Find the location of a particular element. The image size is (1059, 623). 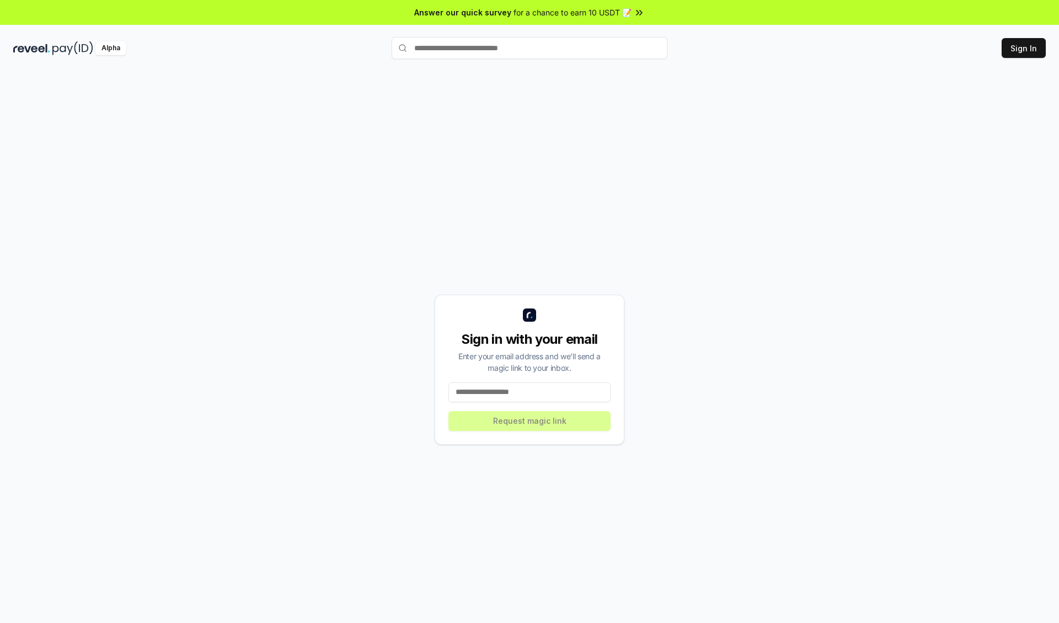

img: logo_small is located at coordinates (530, 315).